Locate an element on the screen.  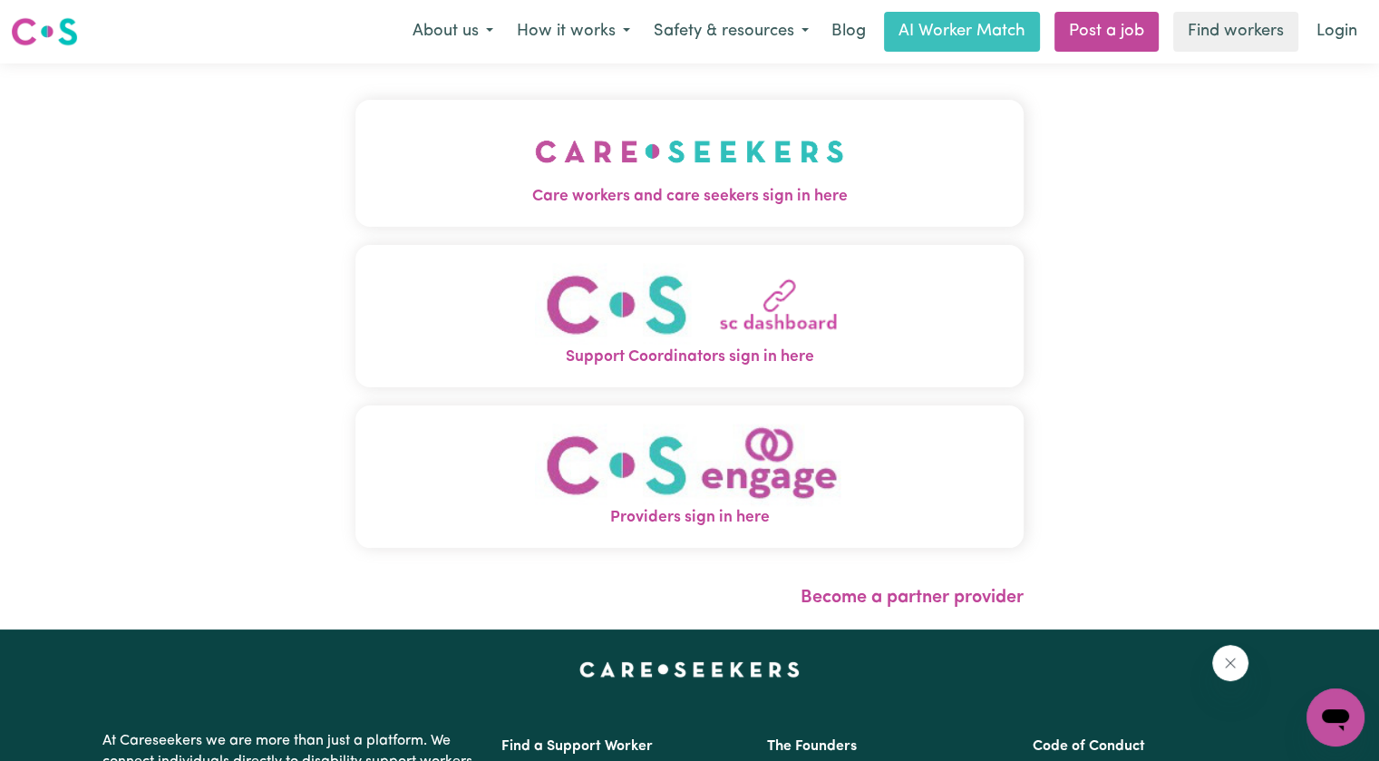
a: Careseekers home page is located at coordinates (689, 669).